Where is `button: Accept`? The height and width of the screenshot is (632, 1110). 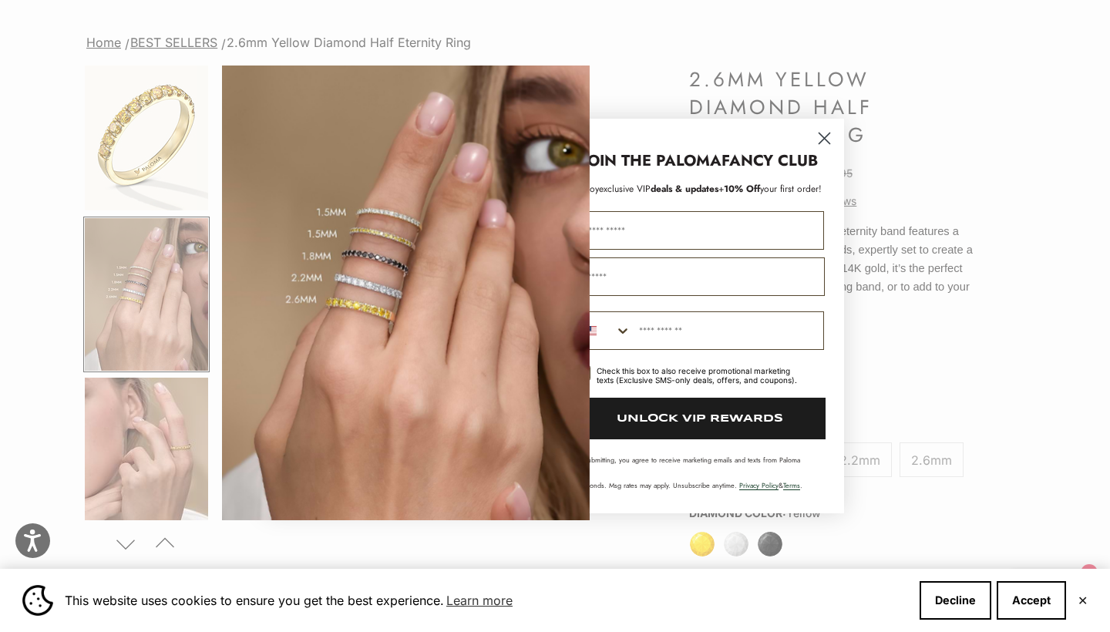
button: Accept is located at coordinates (1031, 600).